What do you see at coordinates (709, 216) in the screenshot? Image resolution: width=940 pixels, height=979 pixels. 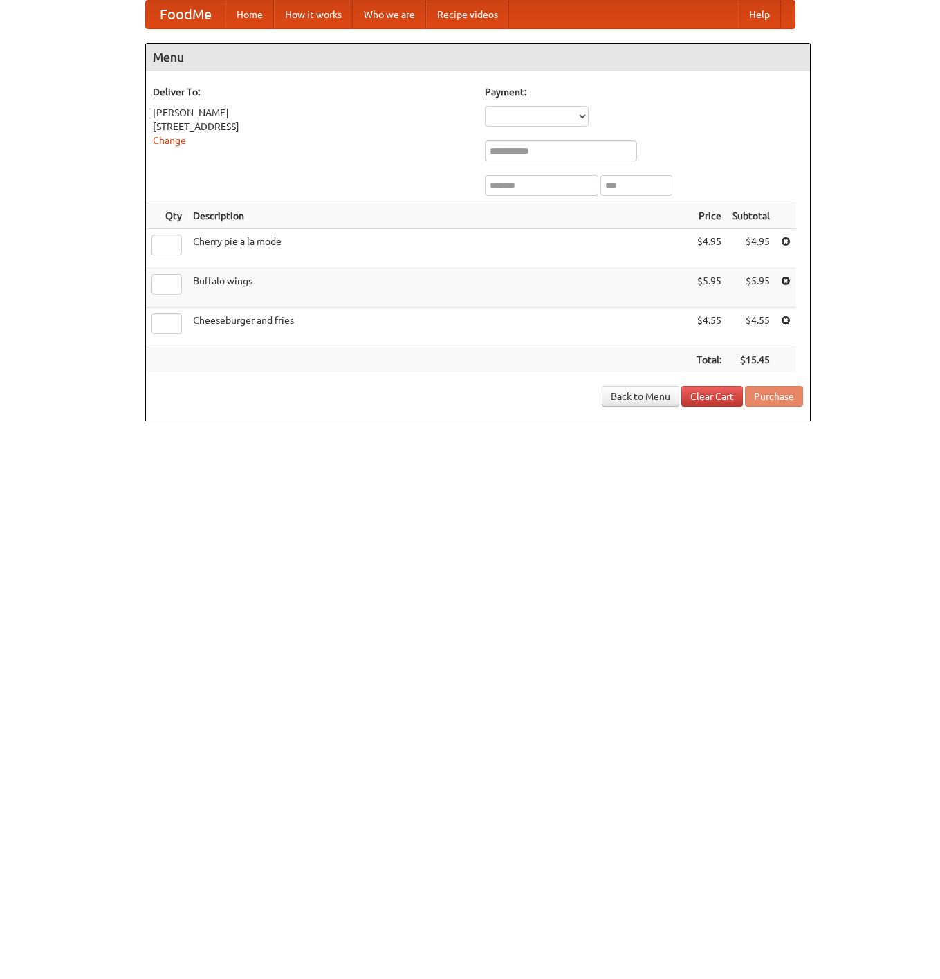 I see `th: Price` at bounding box center [709, 216].